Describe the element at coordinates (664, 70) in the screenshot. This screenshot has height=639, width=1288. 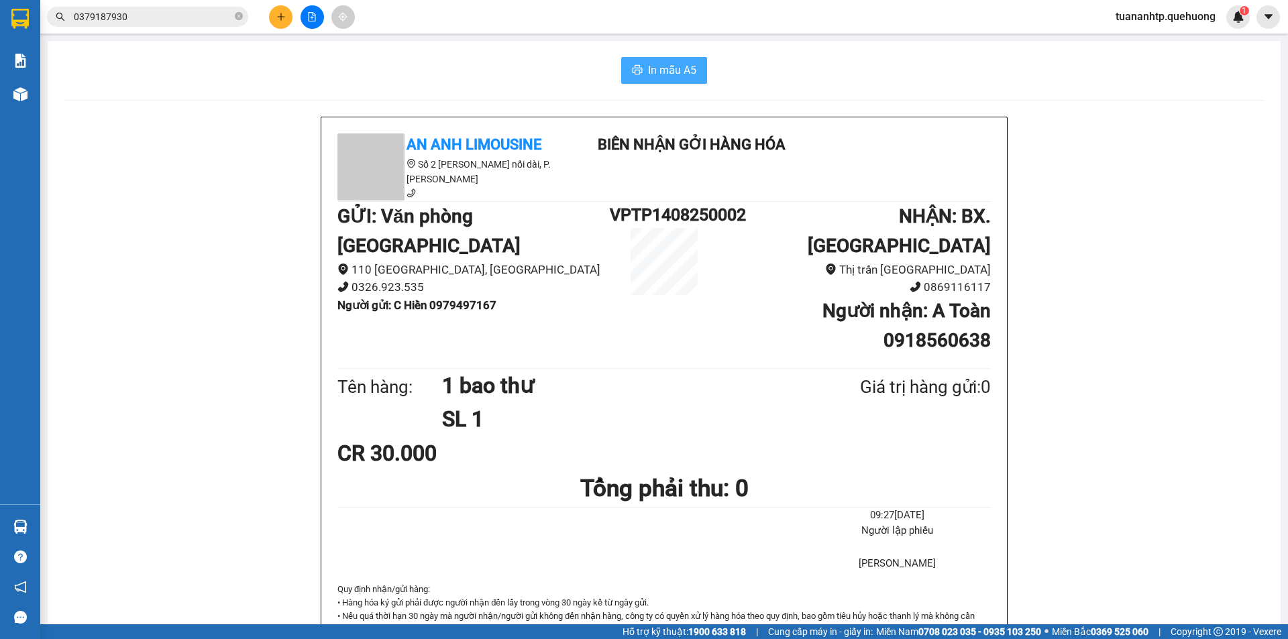
I see `button: printerIn mẫu A5` at that location.